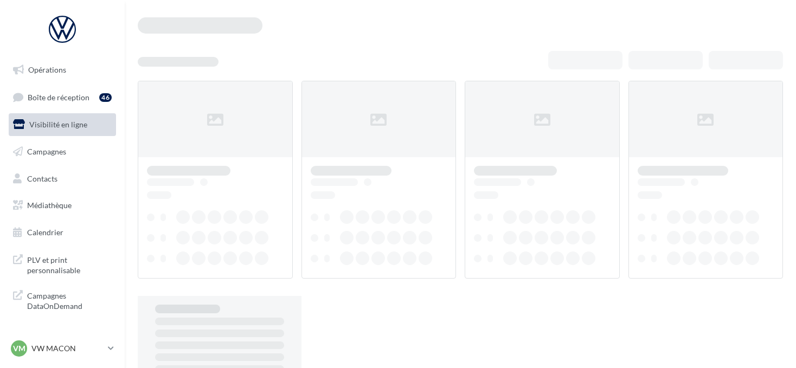 This screenshot has width=796, height=368. I want to click on span: PLV et print personnalisable, so click(69, 264).